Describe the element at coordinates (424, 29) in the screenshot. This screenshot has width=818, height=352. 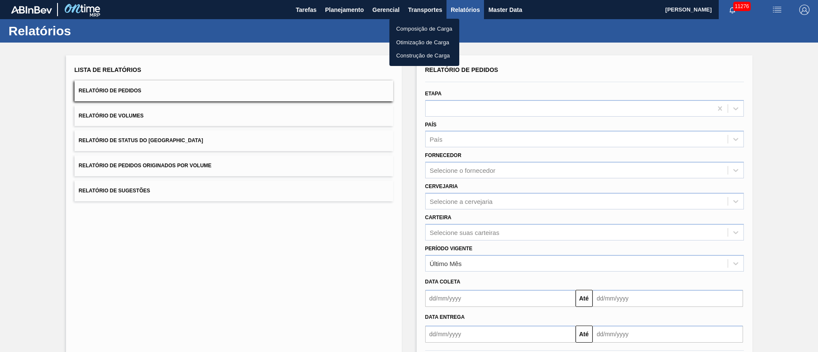
I see `li: Composição de Carga` at that location.